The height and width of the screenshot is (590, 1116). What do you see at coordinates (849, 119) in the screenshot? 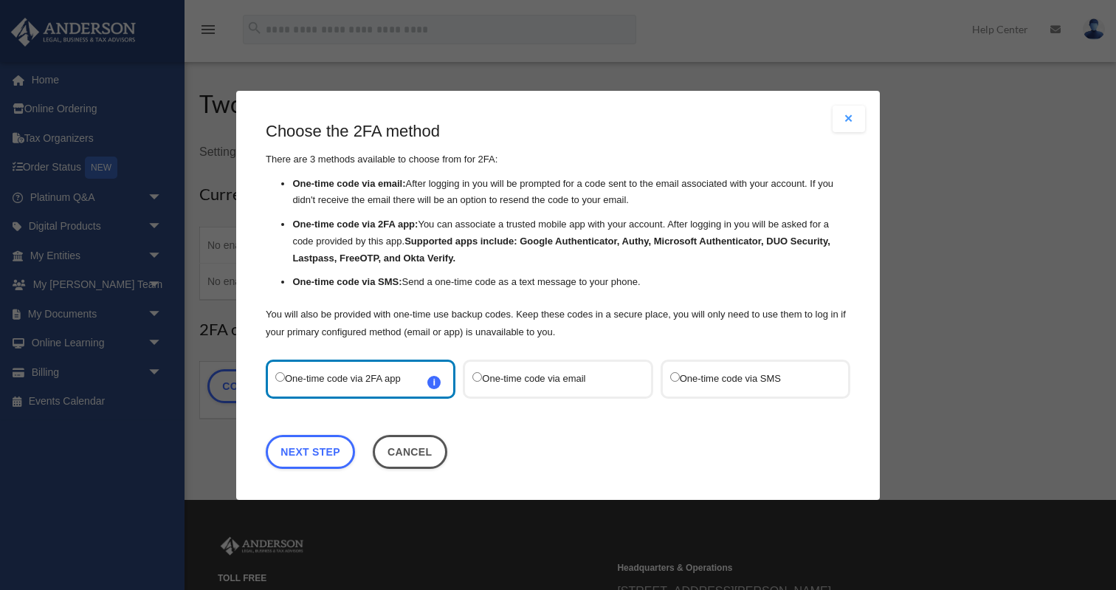
I see `button: Close modal` at bounding box center [849, 119].